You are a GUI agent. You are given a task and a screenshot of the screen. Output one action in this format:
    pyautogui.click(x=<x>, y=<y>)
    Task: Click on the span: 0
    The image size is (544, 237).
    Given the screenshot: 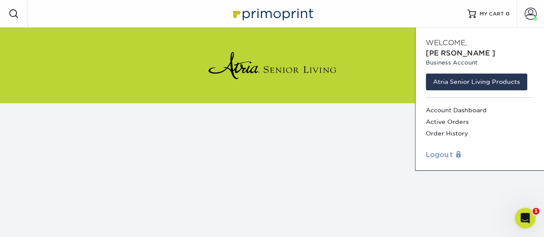 What is the action you would take?
    pyautogui.click(x=507, y=14)
    